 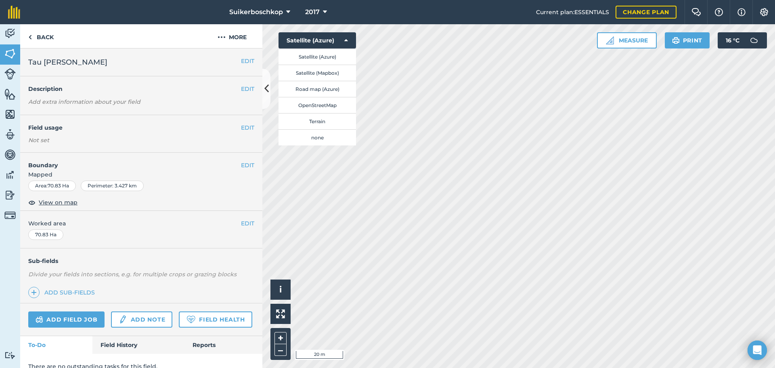 What do you see at coordinates (138, 345) in the screenshot?
I see `a: Field History` at bounding box center [138, 345].